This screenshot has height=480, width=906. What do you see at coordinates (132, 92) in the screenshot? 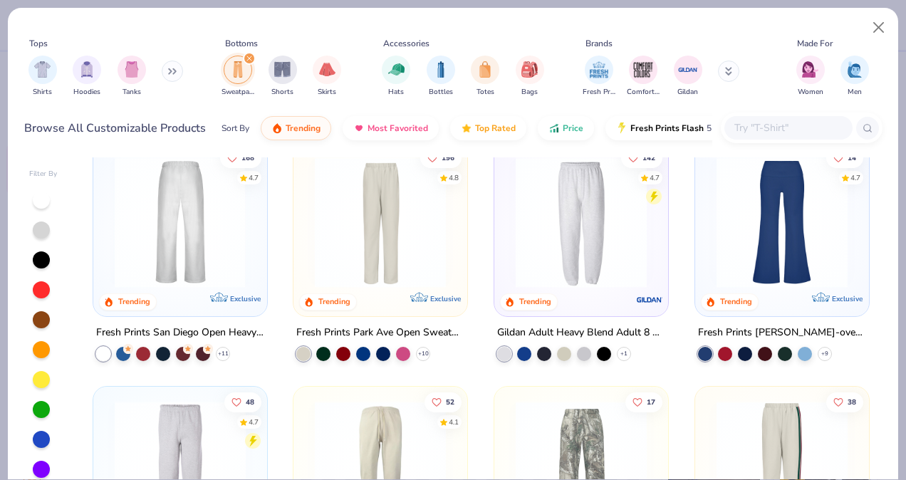
I see `span: Tanks` at bounding box center [132, 92].